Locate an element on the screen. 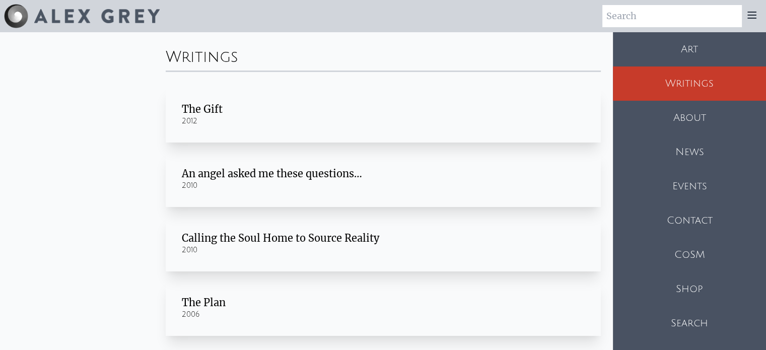 This screenshot has height=350, width=766. a: News is located at coordinates (690, 152).